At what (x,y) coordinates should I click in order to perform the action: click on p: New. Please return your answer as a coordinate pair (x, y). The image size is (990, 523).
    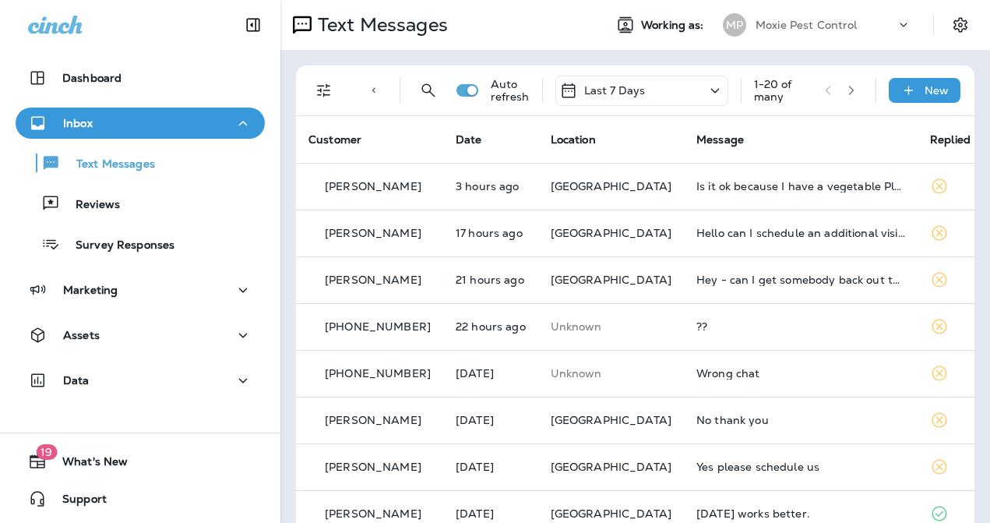
    Looking at the image, I should click on (937, 90).